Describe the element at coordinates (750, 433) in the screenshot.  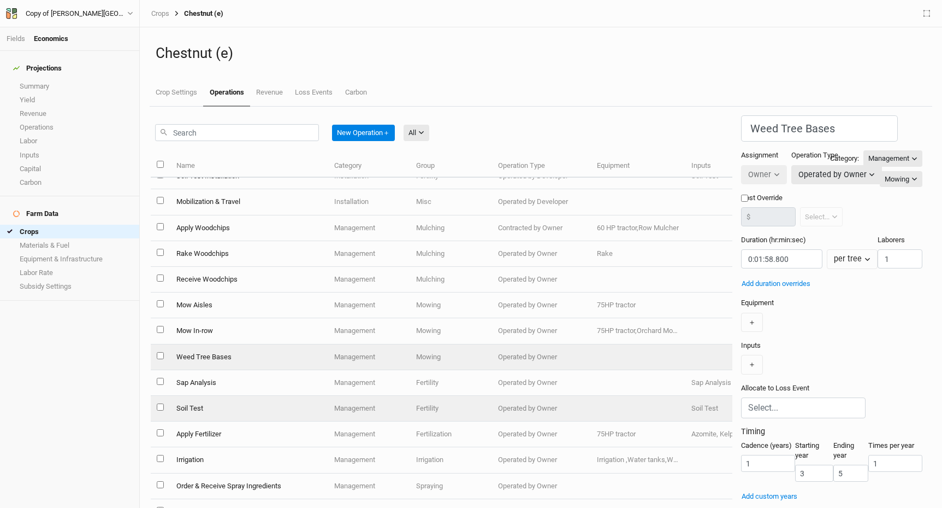
I see `span: Azomite, Kelp (dry), Harmony Fertilizer` at that location.